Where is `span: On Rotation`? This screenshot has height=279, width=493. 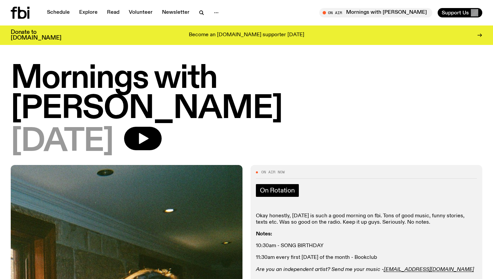 span: On Rotation is located at coordinates (277, 190).